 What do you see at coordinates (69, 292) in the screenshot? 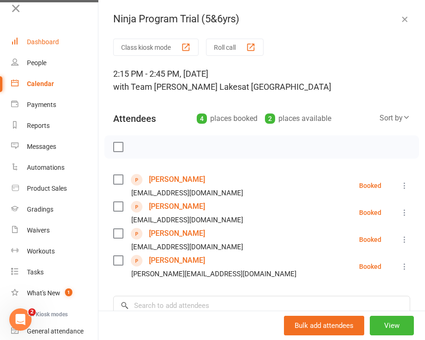
I see `span: 1` at bounding box center [69, 292].